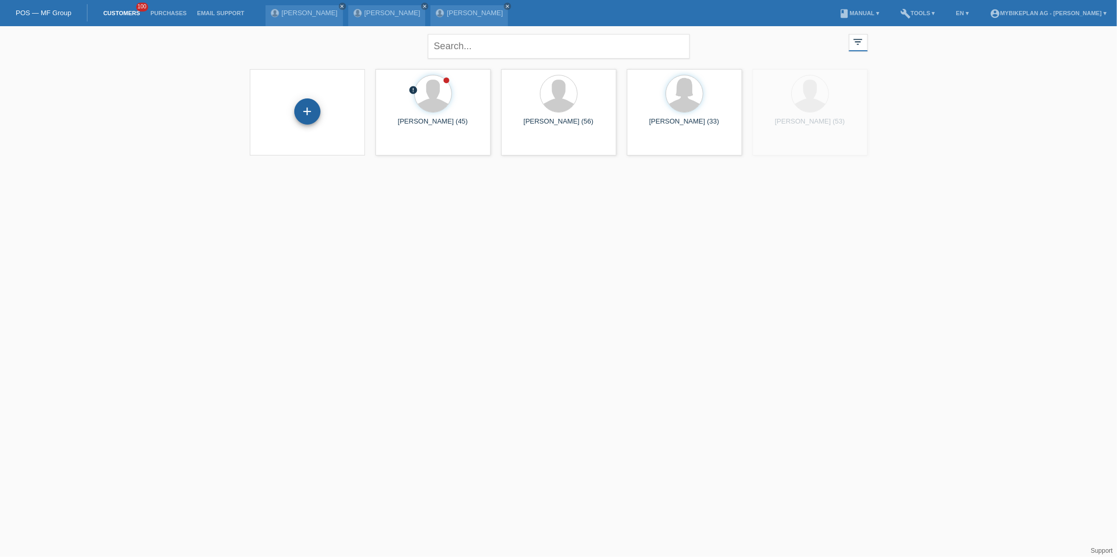 This screenshot has width=1117, height=557. Describe the element at coordinates (905, 14) in the screenshot. I see `i: build` at that location.